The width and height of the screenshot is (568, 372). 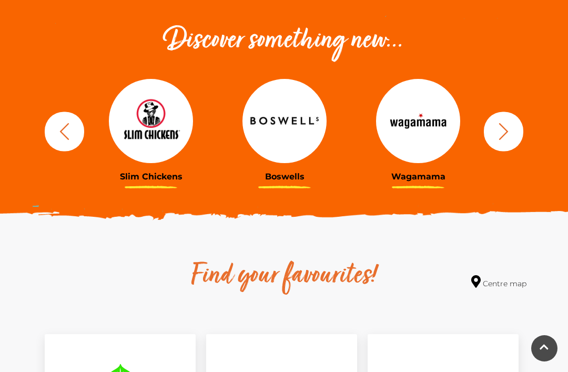 What do you see at coordinates (151, 130) in the screenshot?
I see `a: Slim Chickens` at bounding box center [151, 130].